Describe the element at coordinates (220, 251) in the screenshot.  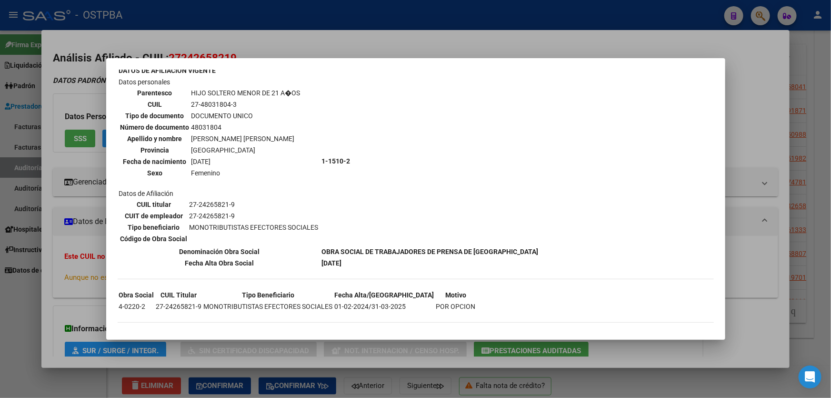
I see `th: Denominación Obra Social` at that location.